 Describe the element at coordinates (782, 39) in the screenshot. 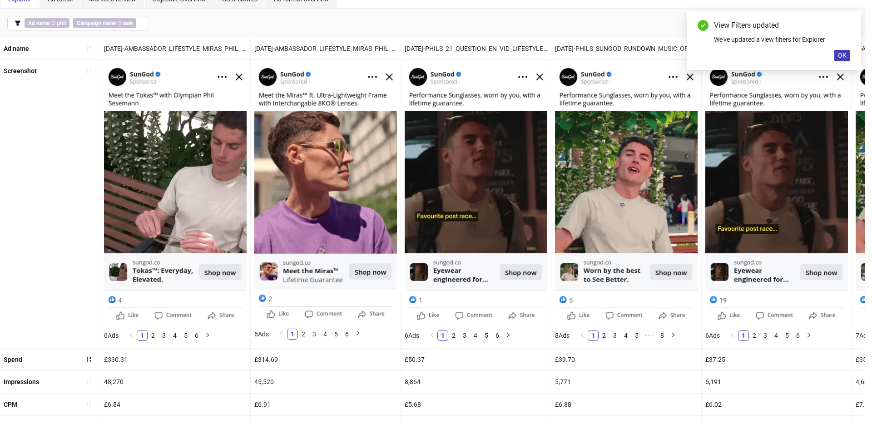

I see `div: We've updated a view filters for Explorer` at that location.